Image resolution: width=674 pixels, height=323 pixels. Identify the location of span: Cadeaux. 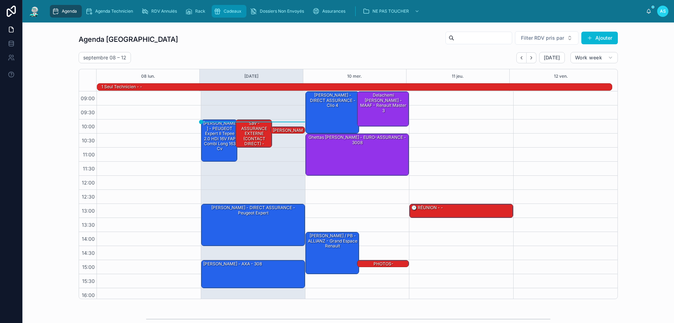
(233, 11).